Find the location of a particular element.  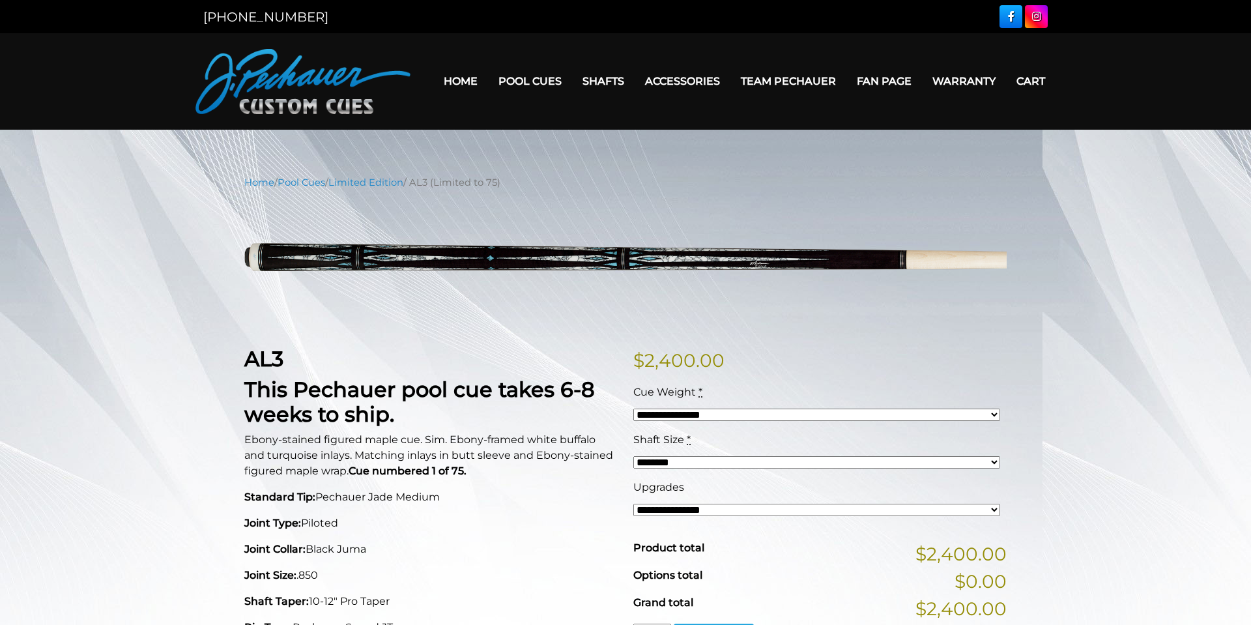

p: Pechauer Jade Medium is located at coordinates (431, 497).